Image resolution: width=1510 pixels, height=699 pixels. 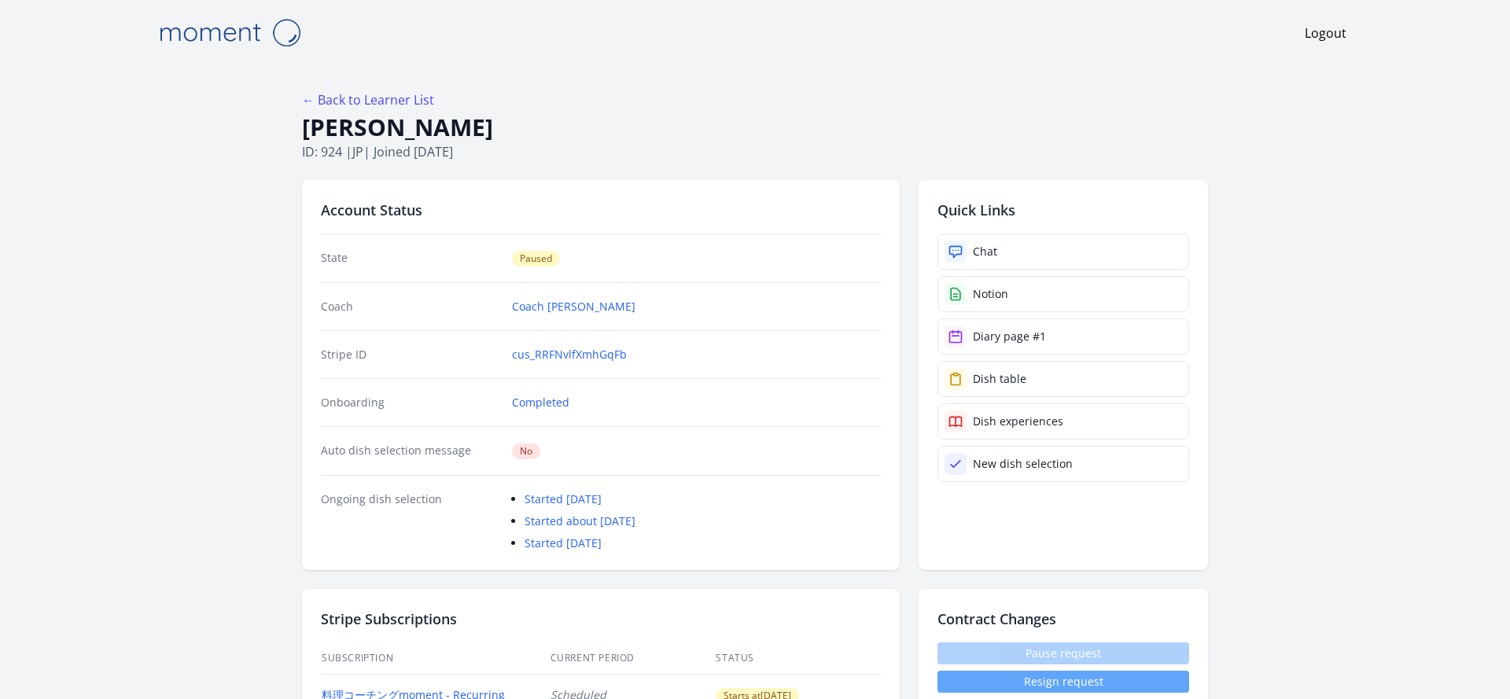 I want to click on a: Chat, so click(x=1063, y=252).